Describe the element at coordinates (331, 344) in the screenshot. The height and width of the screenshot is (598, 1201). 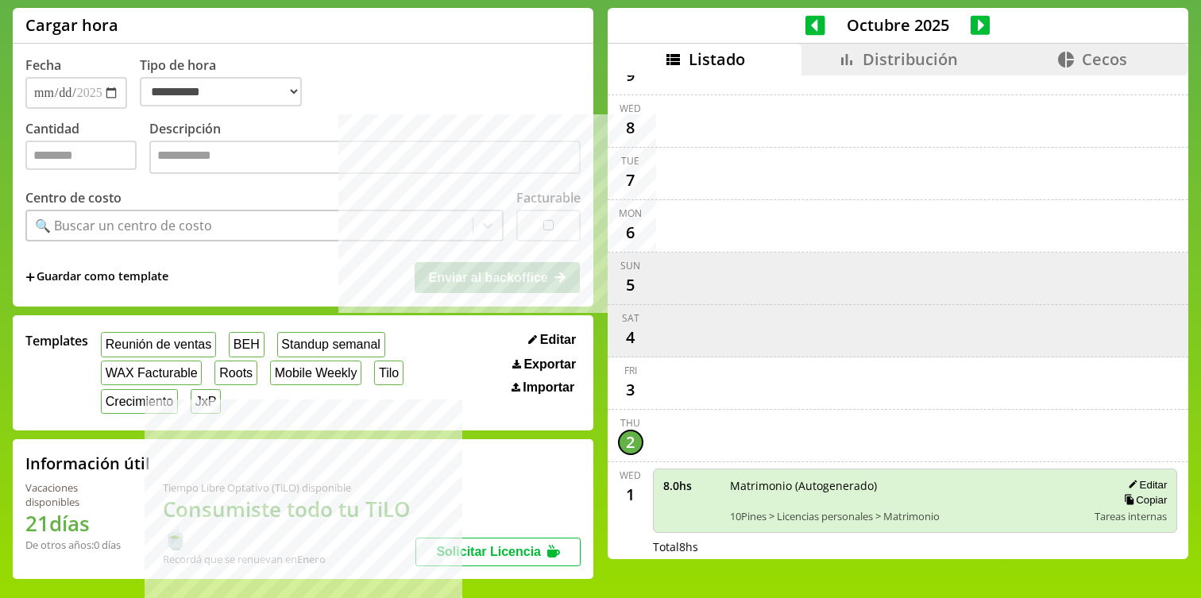
I see `button: Standup semanal` at that location.